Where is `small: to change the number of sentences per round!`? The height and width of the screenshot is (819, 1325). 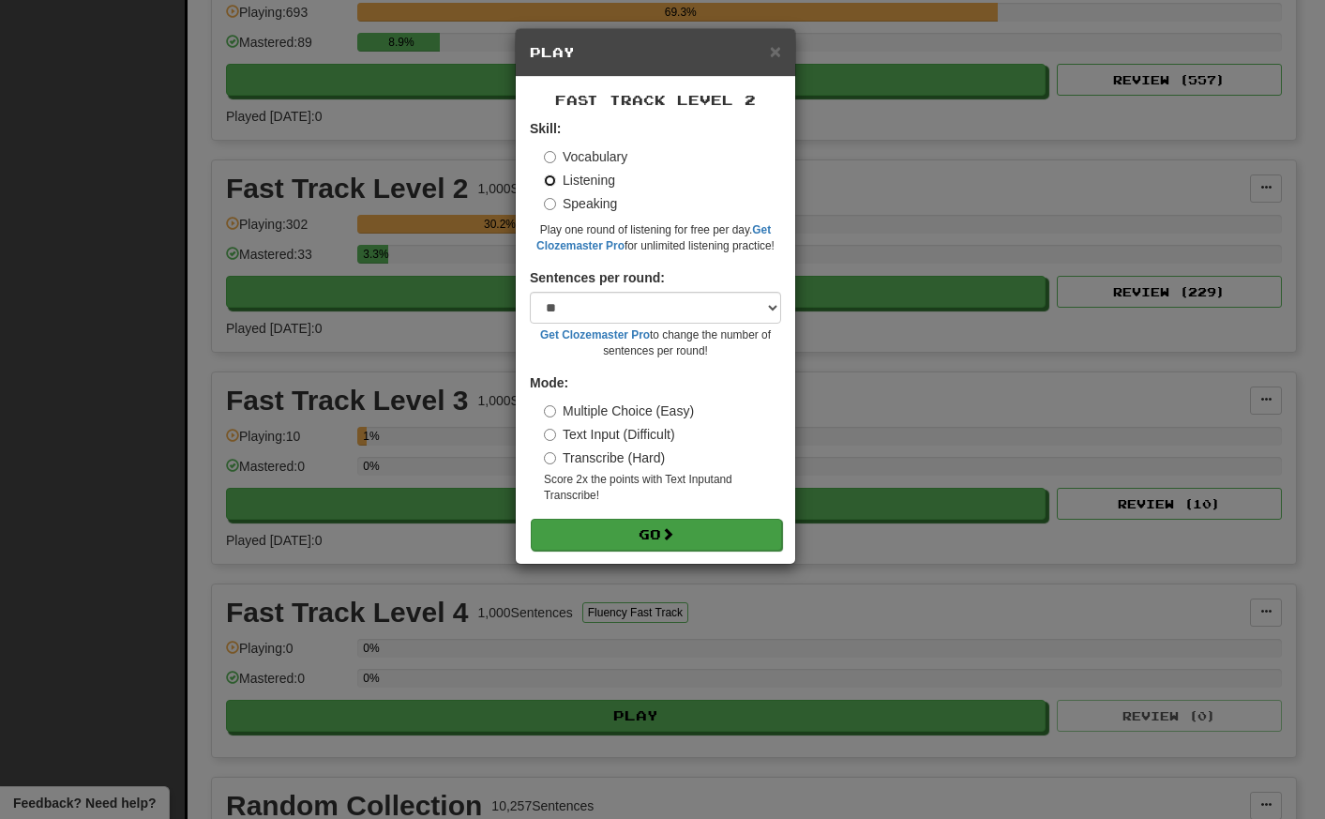 small: to change the number of sentences per round! is located at coordinates (656, 343).